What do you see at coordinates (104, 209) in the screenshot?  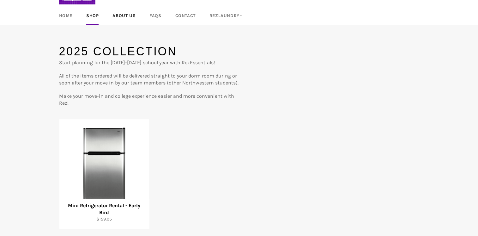 I see `div: Mini Refrigerator Rental - Early Bird` at bounding box center [104, 209].